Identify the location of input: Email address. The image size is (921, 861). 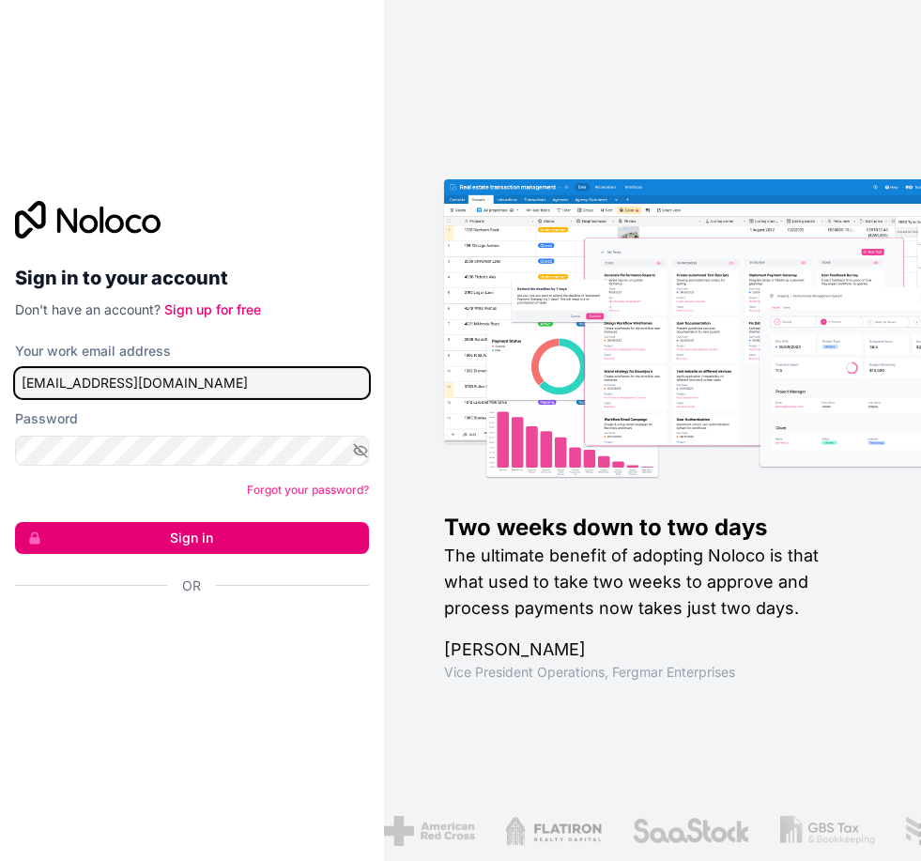
(191, 383).